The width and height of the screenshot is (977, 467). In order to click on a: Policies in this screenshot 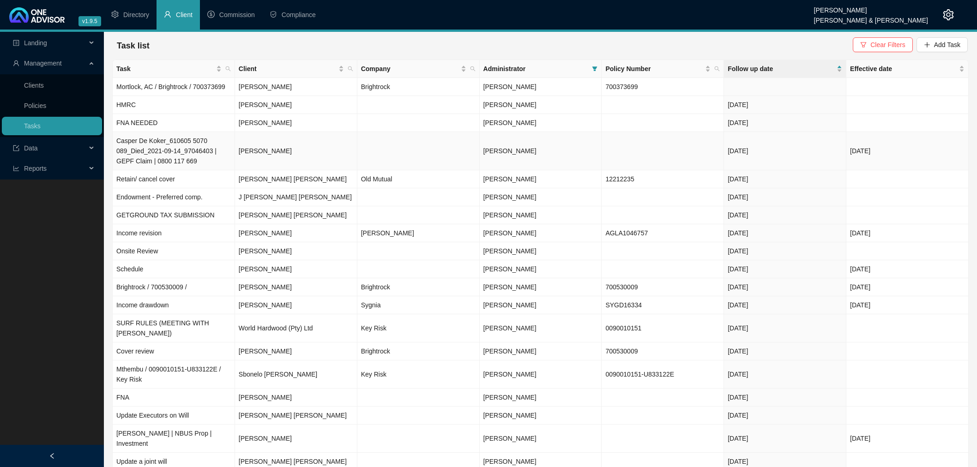, I will do `click(35, 106)`.